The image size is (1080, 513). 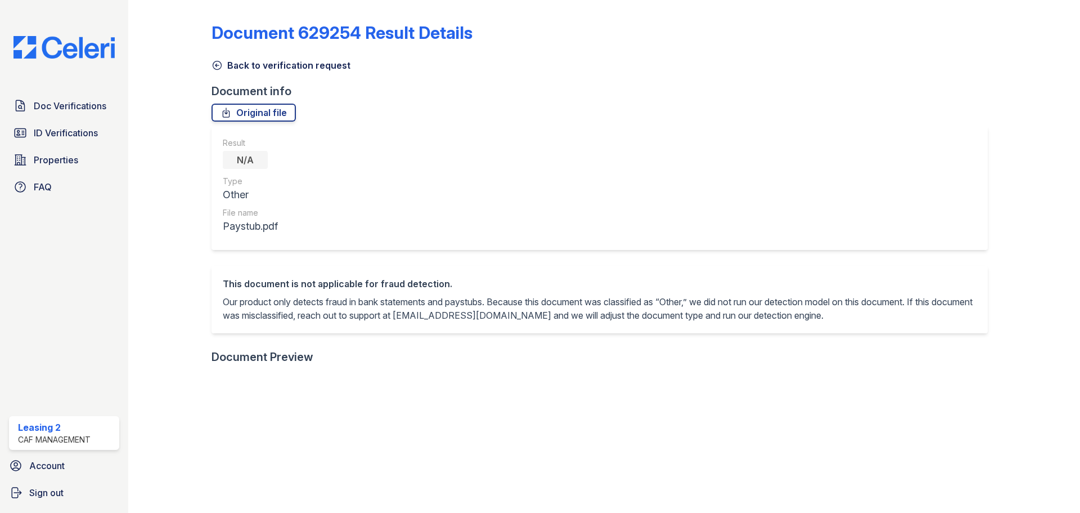 What do you see at coordinates (262, 357) in the screenshot?
I see `div: Document Preview` at bounding box center [262, 357].